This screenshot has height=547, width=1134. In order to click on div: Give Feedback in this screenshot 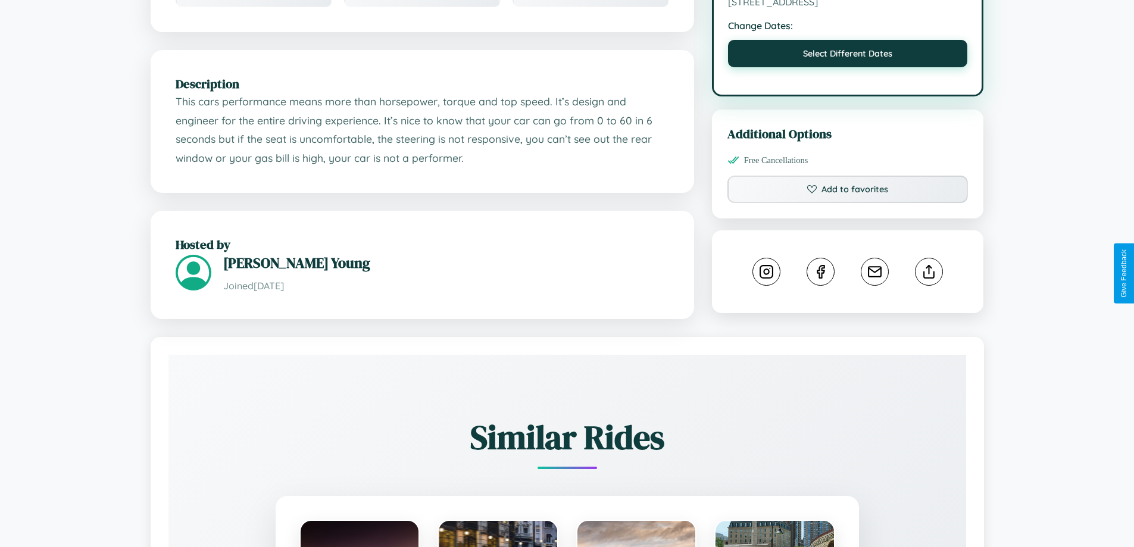, I will do `click(1124, 273)`.